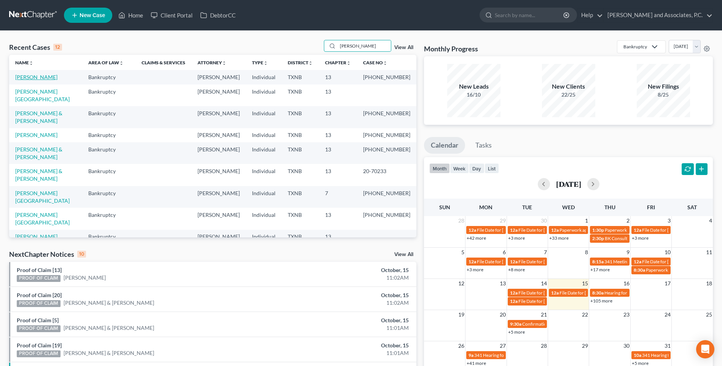 This screenshot has width=722, height=366. Describe the element at coordinates (651, 207) in the screenshot. I see `span: Fri` at that location.